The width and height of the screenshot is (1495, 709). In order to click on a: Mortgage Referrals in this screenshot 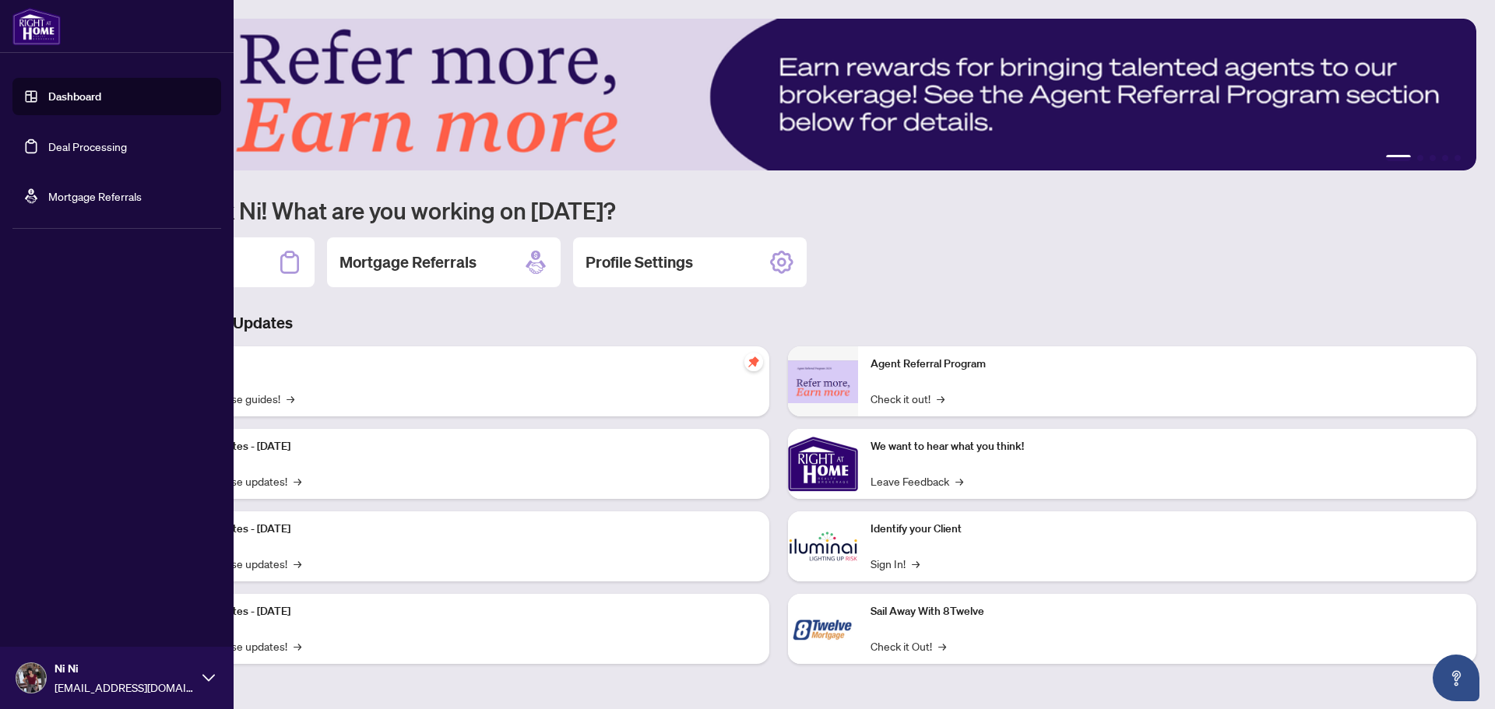, I will do `click(95, 196)`.